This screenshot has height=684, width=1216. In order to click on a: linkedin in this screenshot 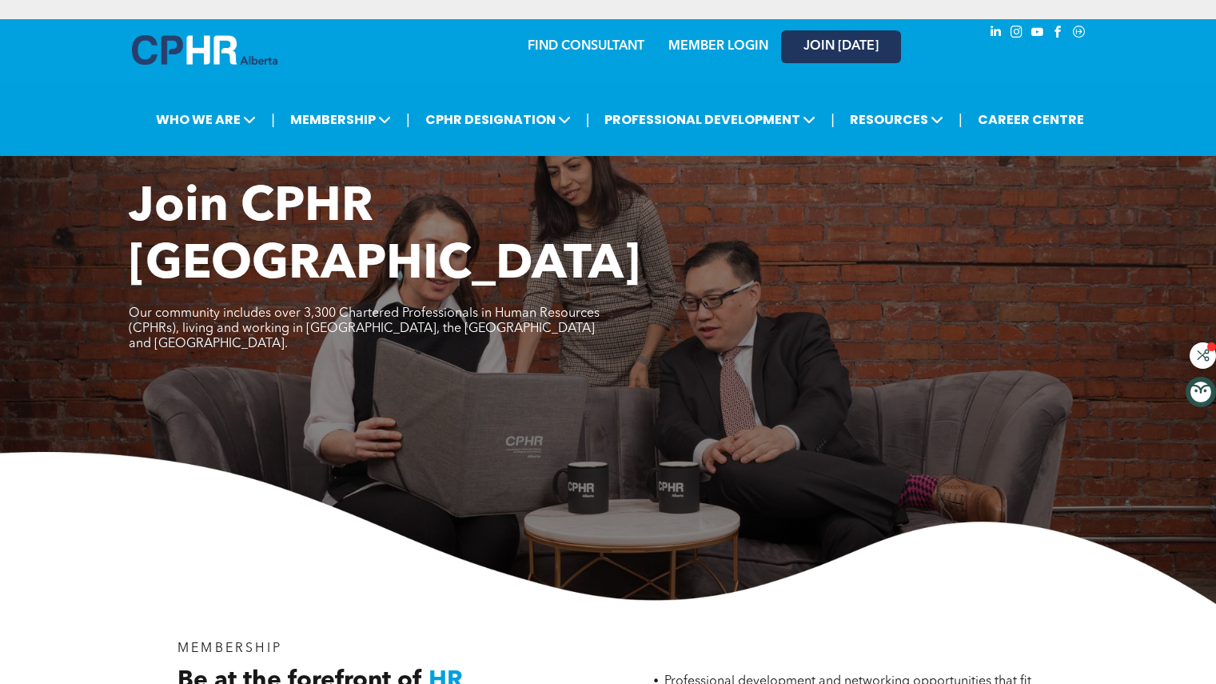, I will do `click(996, 34)`.